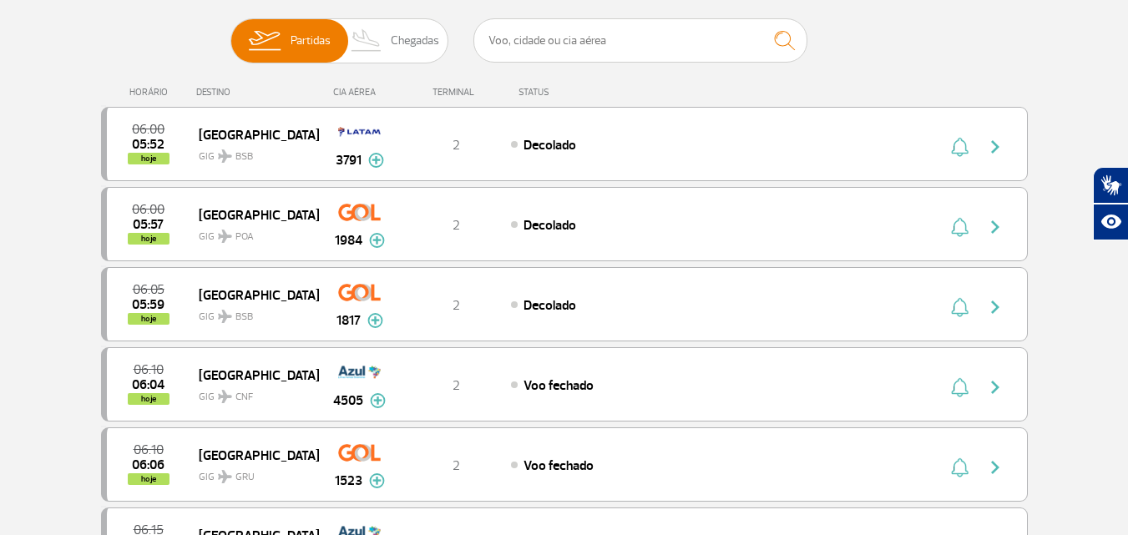 The height and width of the screenshot is (535, 1128). What do you see at coordinates (257, 92) in the screenshot?
I see `div: DESTINO` at bounding box center [257, 92].